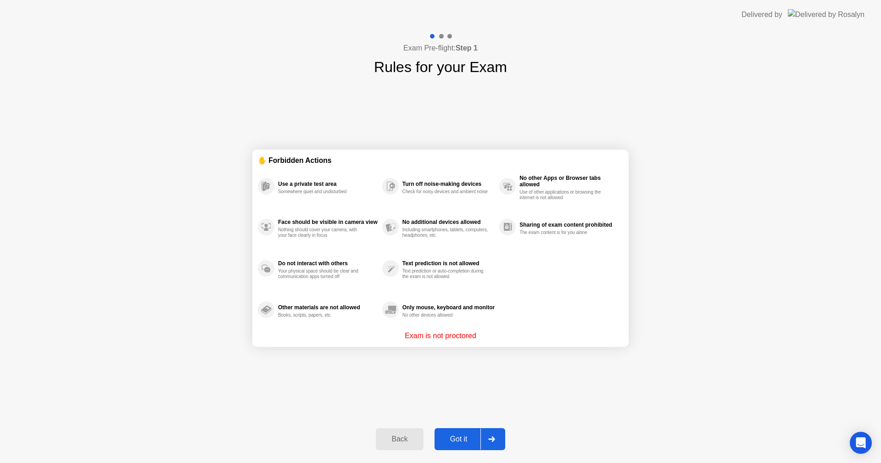 The image size is (881, 463). What do you see at coordinates (569, 181) in the screenshot?
I see `div: No other Apps or Browser tabs allowed` at bounding box center [569, 181].